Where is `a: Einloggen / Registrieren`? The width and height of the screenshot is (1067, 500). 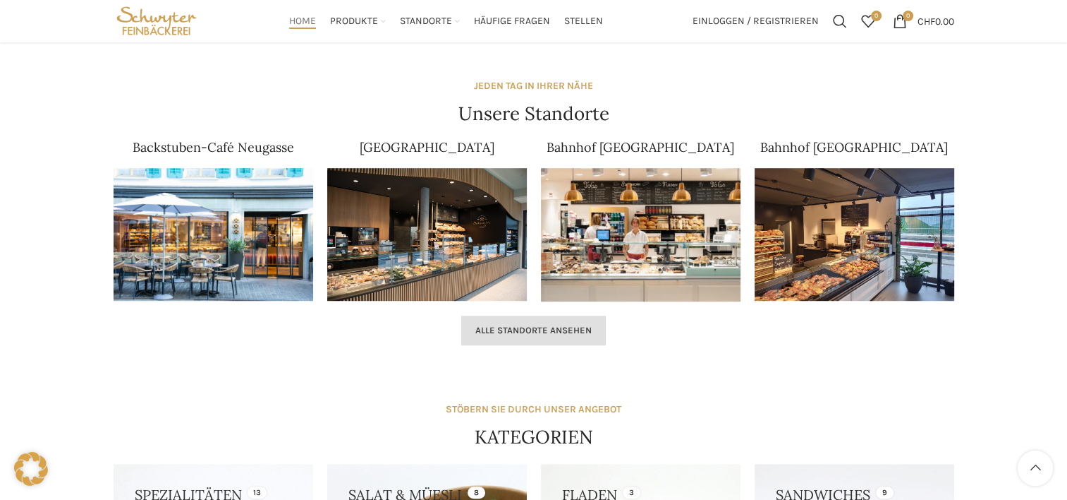
a: Einloggen / Registrieren is located at coordinates (756, 21).